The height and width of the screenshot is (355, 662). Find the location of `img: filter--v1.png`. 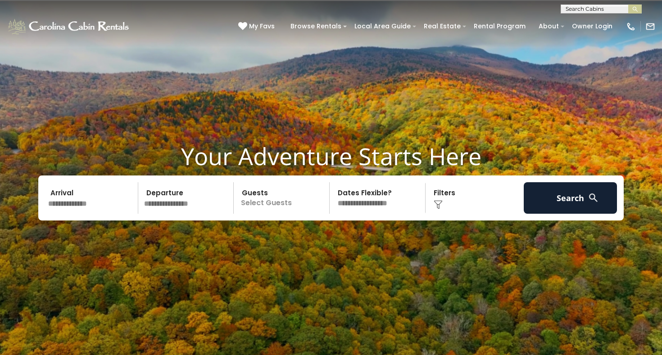

img: filter--v1.png is located at coordinates (438, 205).